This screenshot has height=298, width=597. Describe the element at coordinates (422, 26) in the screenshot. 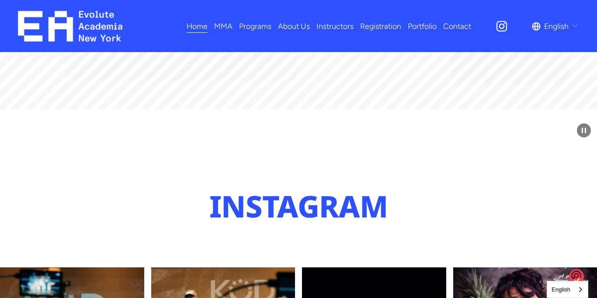

I see `a: Portfolio` at that location.